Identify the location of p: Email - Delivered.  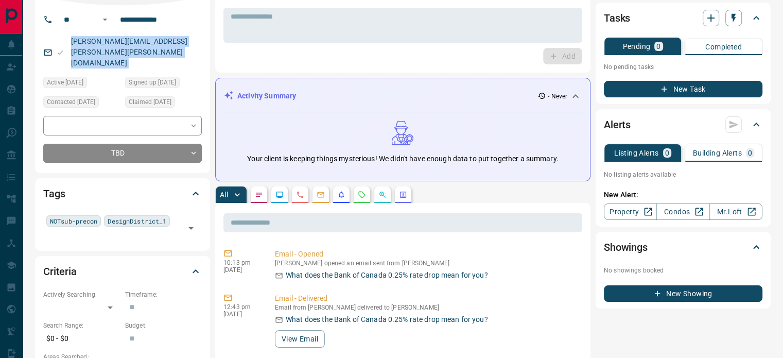
(426, 298).